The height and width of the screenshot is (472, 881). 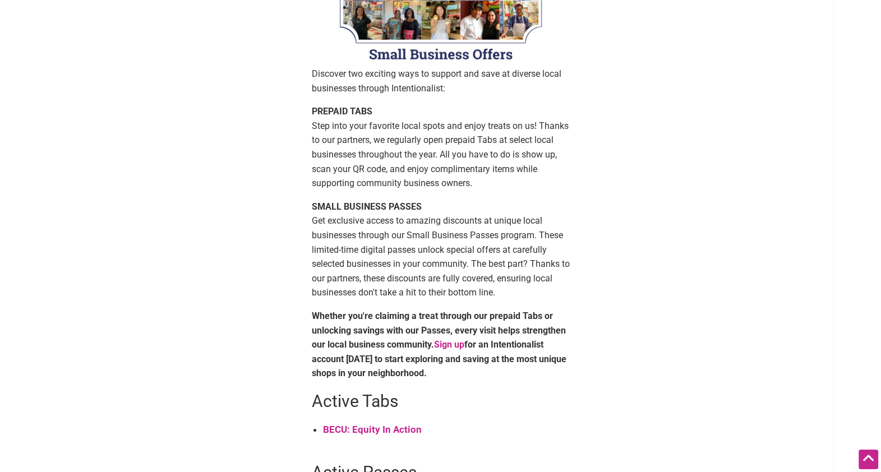 What do you see at coordinates (439, 344) in the screenshot?
I see `strong: Whether you're claiming a treat through our prepaid Tabs or unlocking savings with our Passes, ev...` at bounding box center [439, 344].